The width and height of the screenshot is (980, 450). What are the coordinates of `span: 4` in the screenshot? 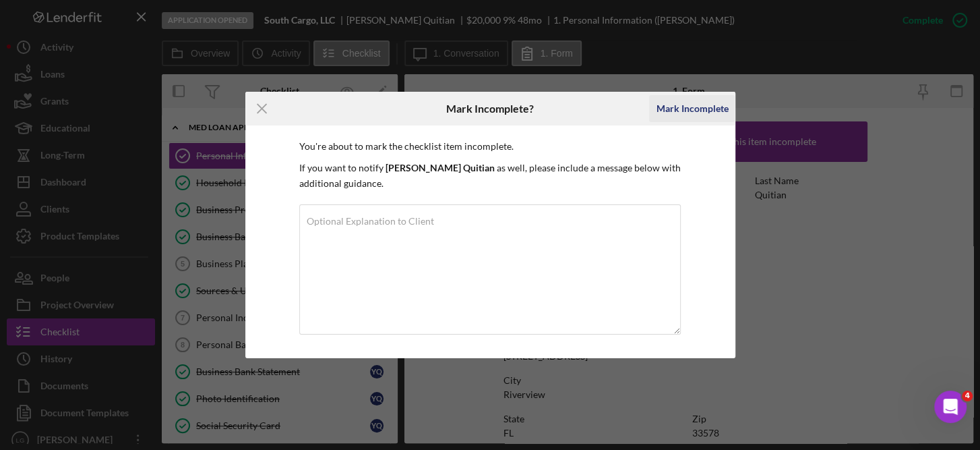 It's located at (967, 396).